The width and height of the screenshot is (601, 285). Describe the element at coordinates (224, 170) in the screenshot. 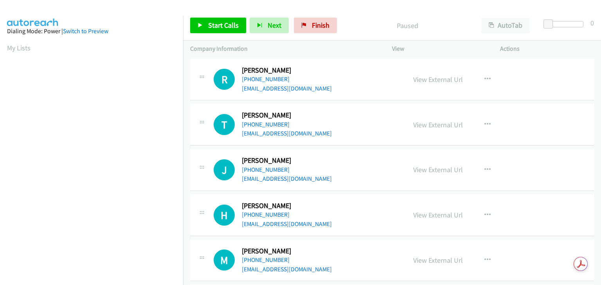

I see `h1: J` at that location.